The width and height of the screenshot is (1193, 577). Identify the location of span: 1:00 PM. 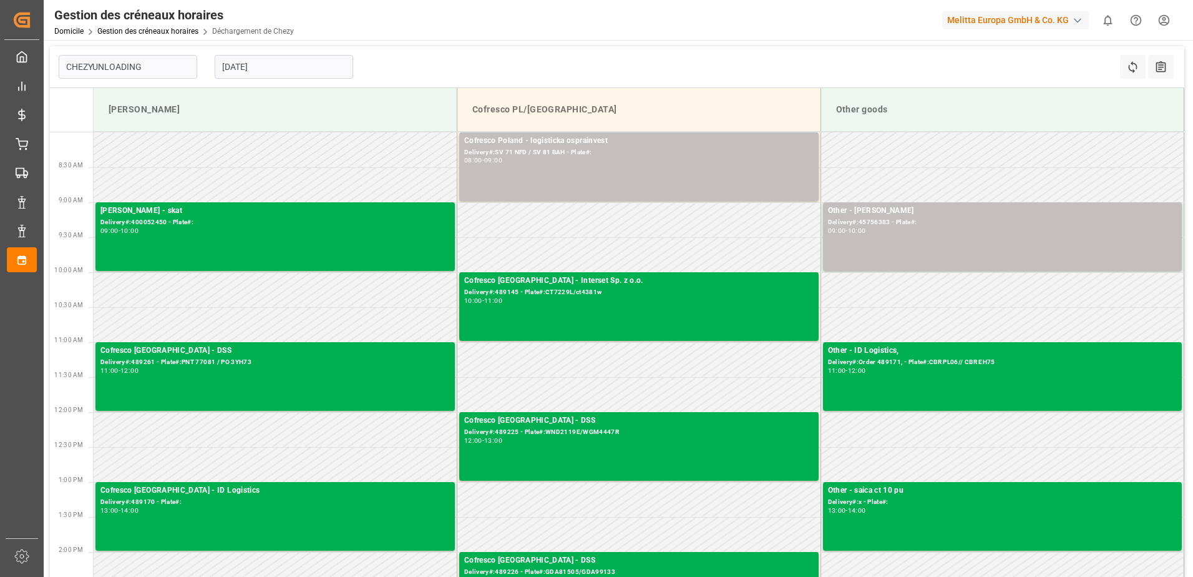
(71, 479).